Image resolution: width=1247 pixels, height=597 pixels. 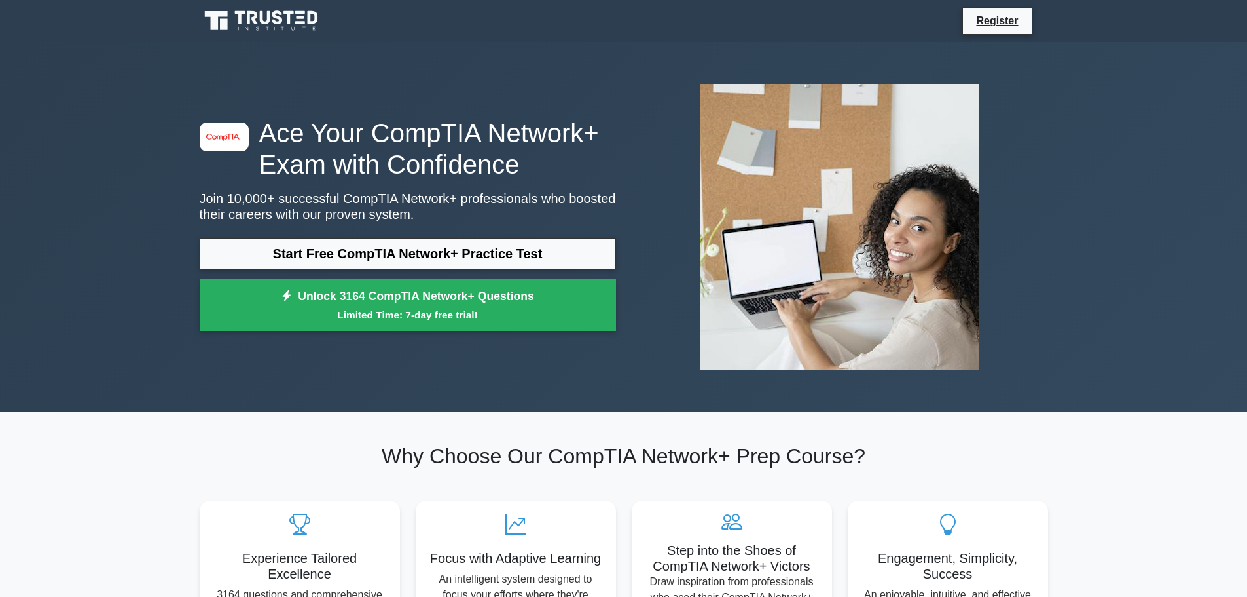 I want to click on a: Start Free CompTIA Network+ Practice Test, so click(x=408, y=253).